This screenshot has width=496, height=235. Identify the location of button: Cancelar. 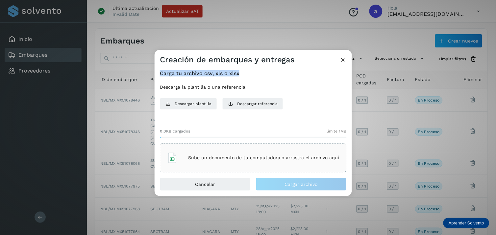
(205, 184).